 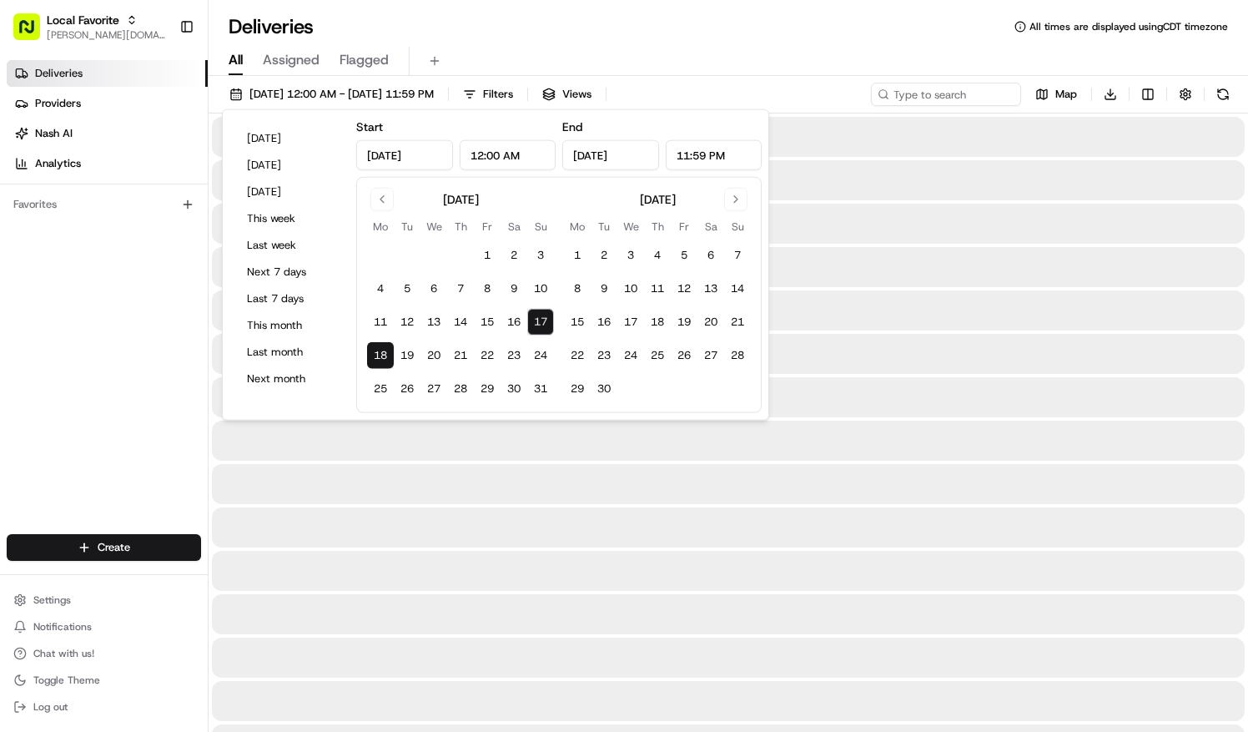 What do you see at coordinates (160, 79) in the screenshot?
I see `p: Welcome 👋` at bounding box center [160, 79].